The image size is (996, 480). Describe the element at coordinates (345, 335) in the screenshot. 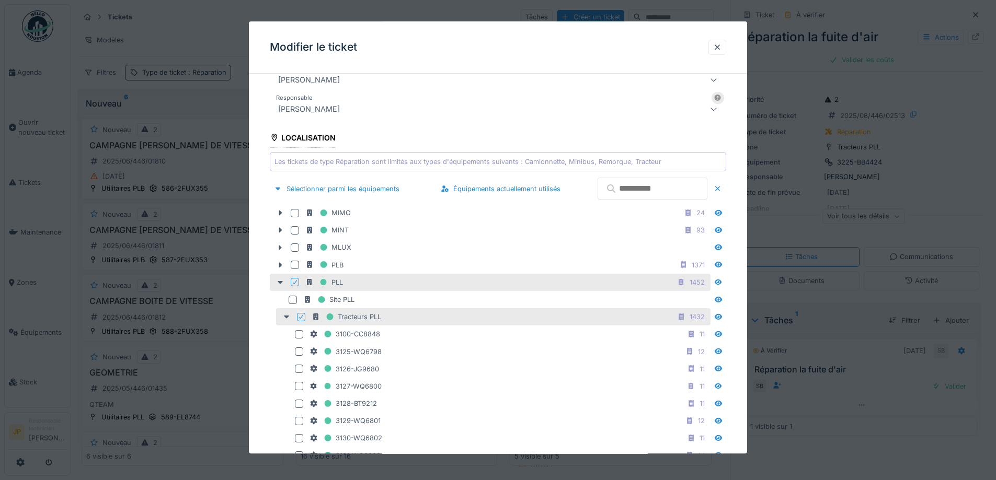

I see `div: 3100-CC8848` at that location.